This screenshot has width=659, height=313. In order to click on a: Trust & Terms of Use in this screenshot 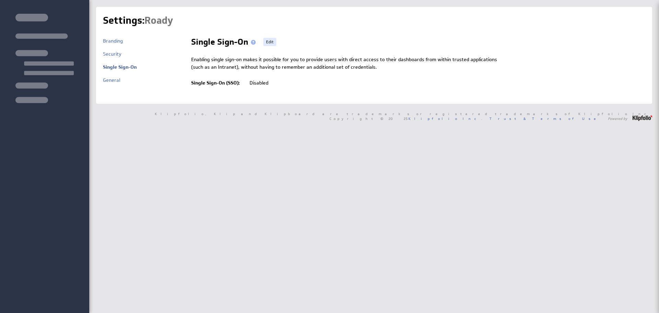, I will do `click(545, 118)`.